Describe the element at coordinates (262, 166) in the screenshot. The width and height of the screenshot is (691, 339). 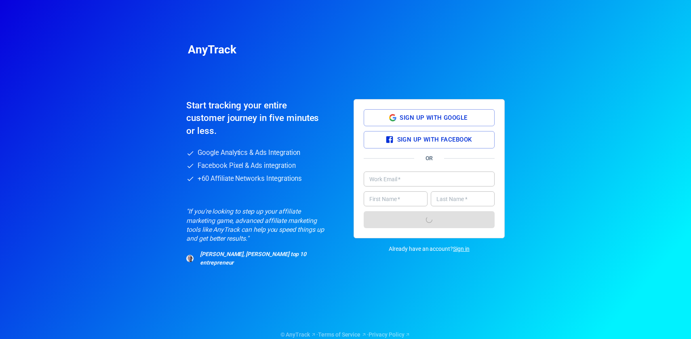
I see `li: Facebook Pixel & Ads integration` at that location.